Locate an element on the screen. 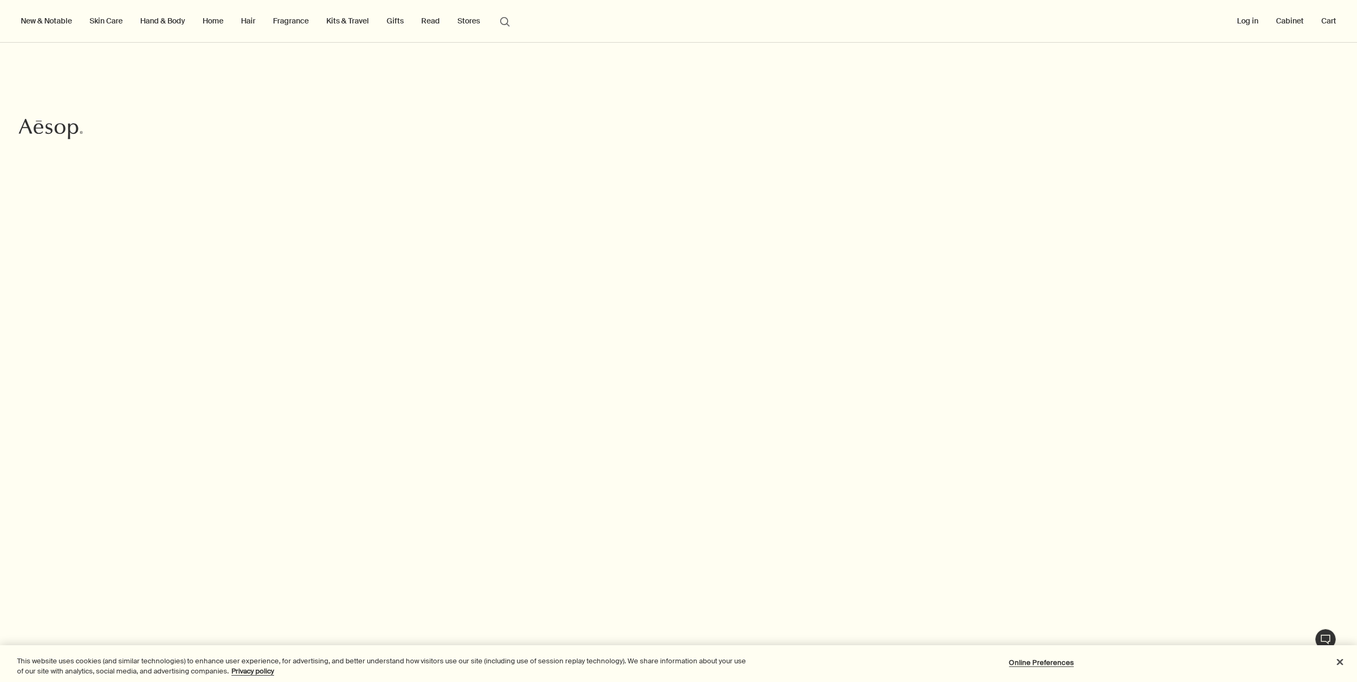 The width and height of the screenshot is (1357, 682). a: Hand & Body is located at coordinates (163, 21).